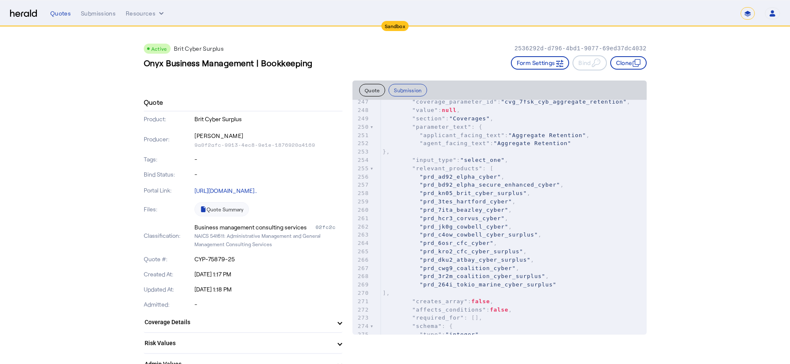 This screenshot has height=364, width=790. What do you see at coordinates (361, 202) in the screenshot?
I see `div: 259` at bounding box center [361, 202].